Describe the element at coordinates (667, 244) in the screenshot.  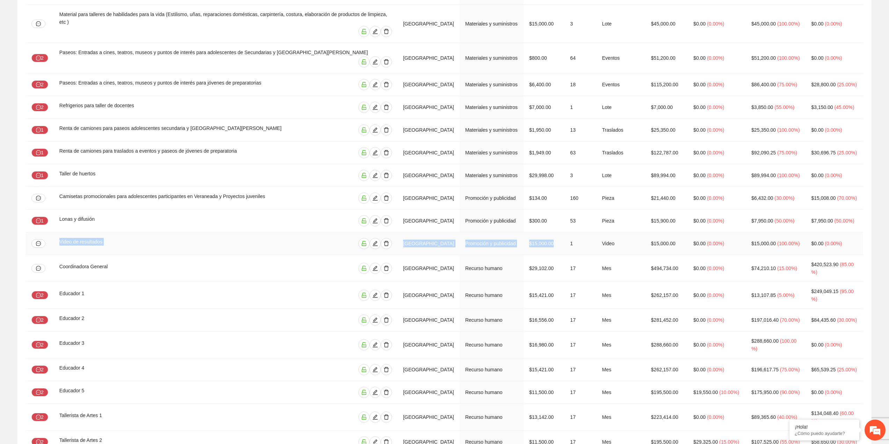
I see `td: $15,000.00` at that location.